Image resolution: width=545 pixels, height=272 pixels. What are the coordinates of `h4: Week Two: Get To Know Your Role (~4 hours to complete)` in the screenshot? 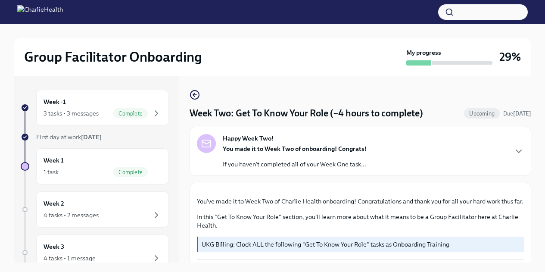 It's located at (306, 113).